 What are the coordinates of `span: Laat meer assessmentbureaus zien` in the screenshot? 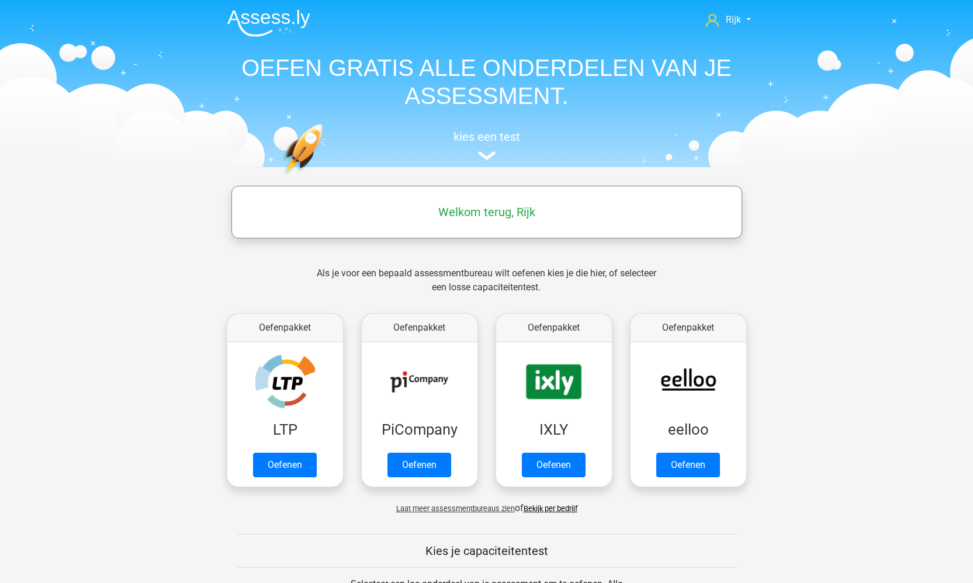 It's located at (455, 508).